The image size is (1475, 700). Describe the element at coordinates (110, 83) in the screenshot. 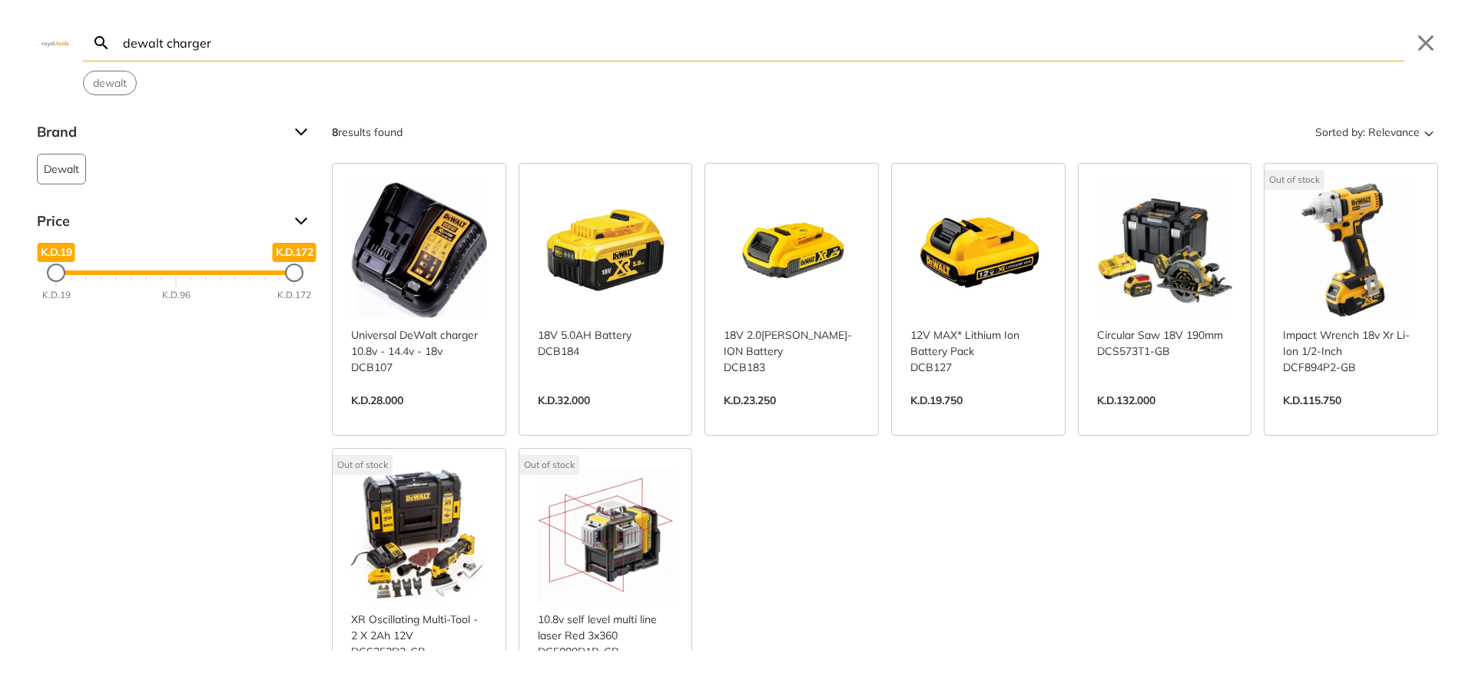

I see `div: Suggestion: dewalt` at that location.